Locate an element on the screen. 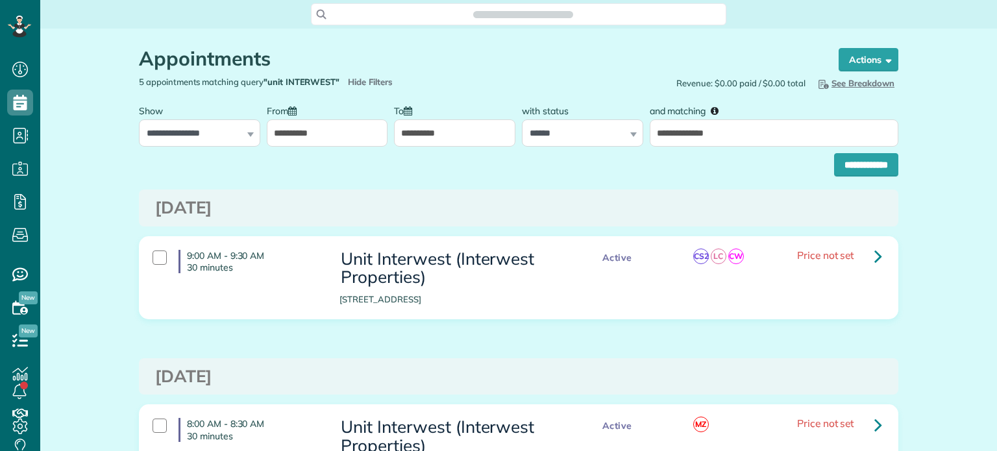 This screenshot has width=997, height=451. button: Actions is located at coordinates (868, 60).